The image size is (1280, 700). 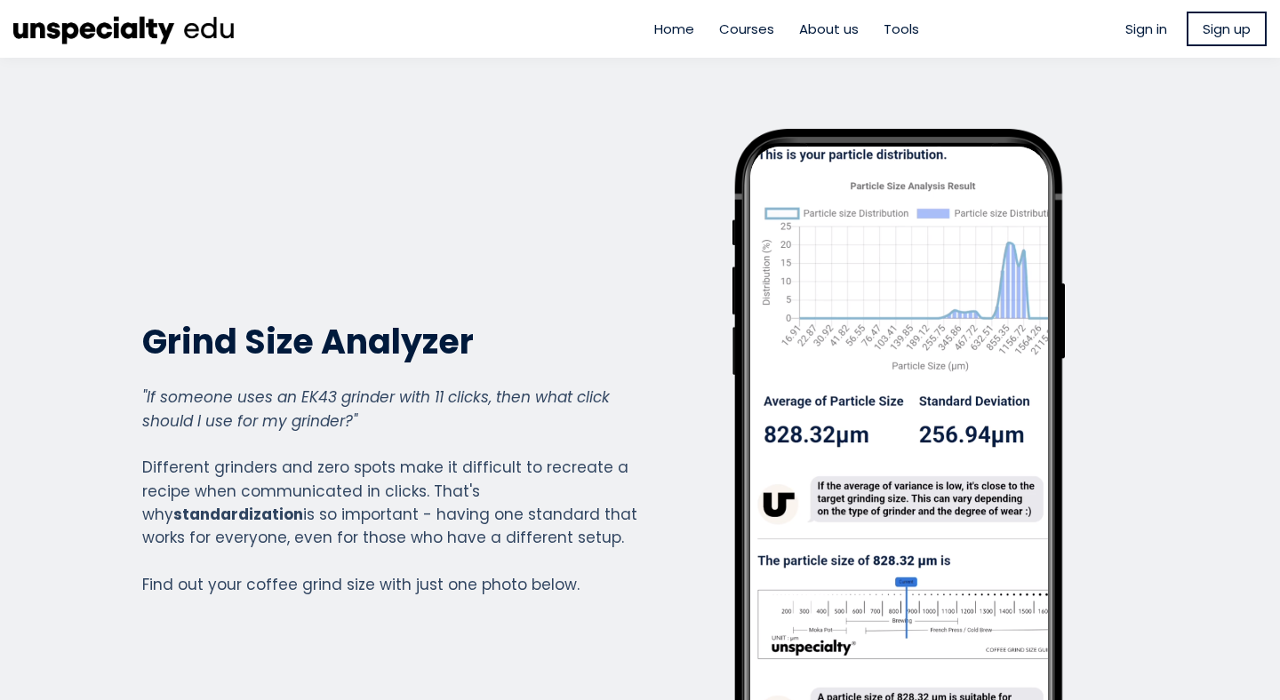 I want to click on a: Home, so click(x=674, y=28).